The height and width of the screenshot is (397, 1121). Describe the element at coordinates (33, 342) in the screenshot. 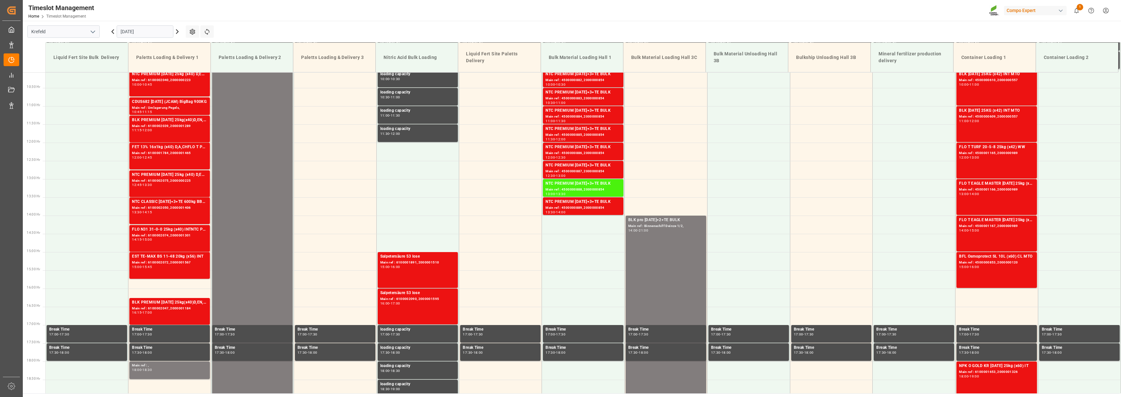

I see `span: 17:30 Hr` at that location.